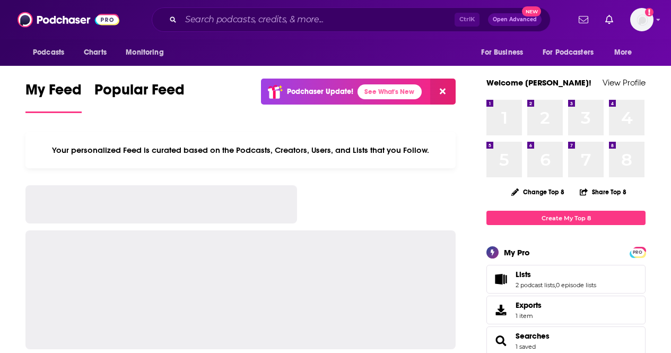 The height and width of the screenshot is (353, 671). What do you see at coordinates (54, 93) in the screenshot?
I see `span: My Feed` at bounding box center [54, 93].